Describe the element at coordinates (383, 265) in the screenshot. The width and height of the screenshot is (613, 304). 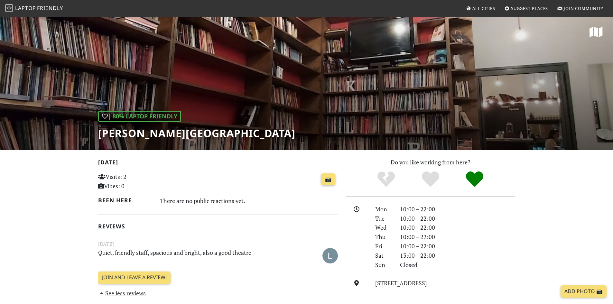
I see `div: Sun` at that location.